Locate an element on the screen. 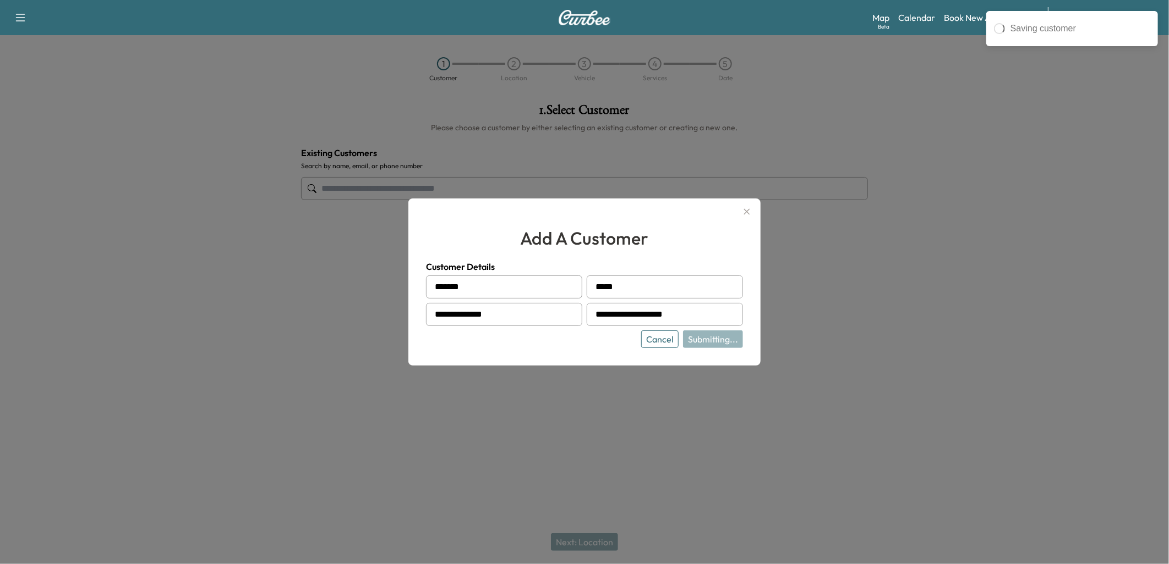 Image resolution: width=1169 pixels, height=564 pixels. img: Curbee Logo is located at coordinates (584, 18).